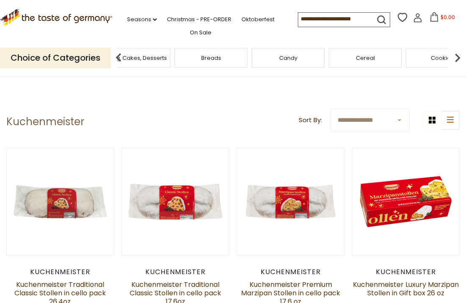 The image size is (466, 303). I want to click on span: Cookies, so click(443, 58).